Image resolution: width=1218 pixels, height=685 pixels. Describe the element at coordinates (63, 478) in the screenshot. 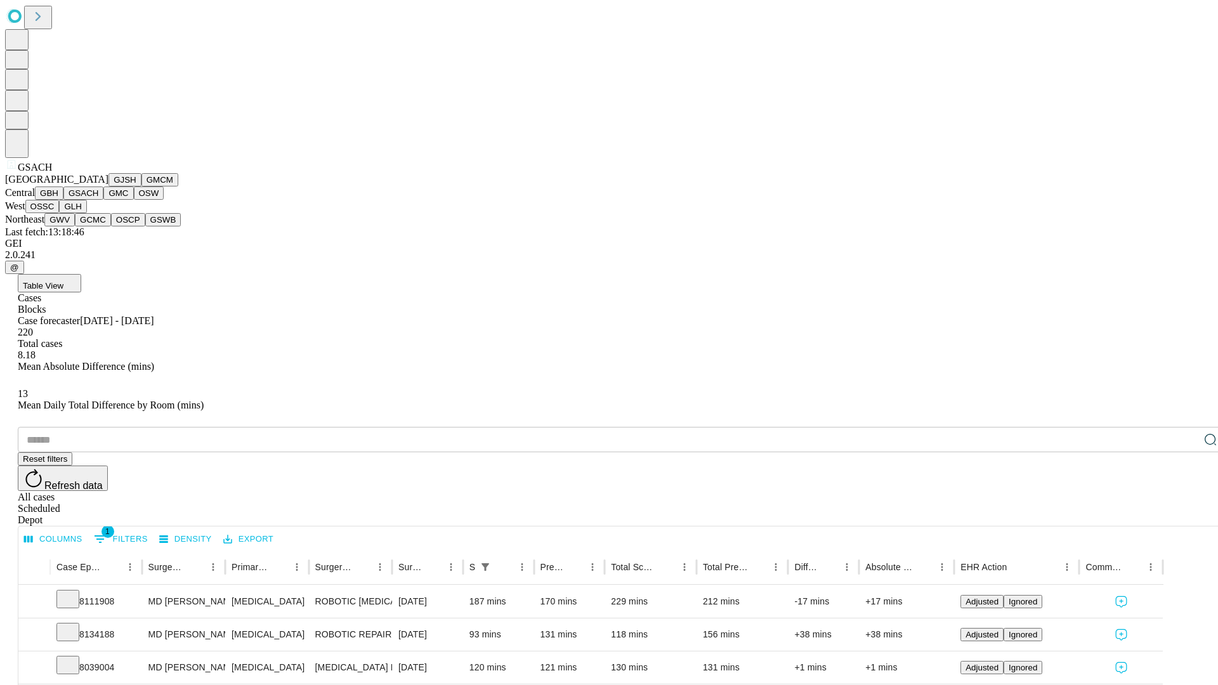

I see `button: Refresh data` at that location.